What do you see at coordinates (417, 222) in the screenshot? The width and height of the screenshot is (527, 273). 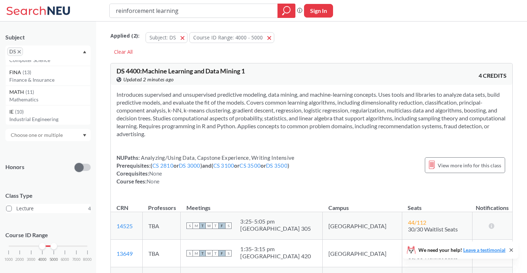 I see `span: 44 / 112` at bounding box center [417, 222].